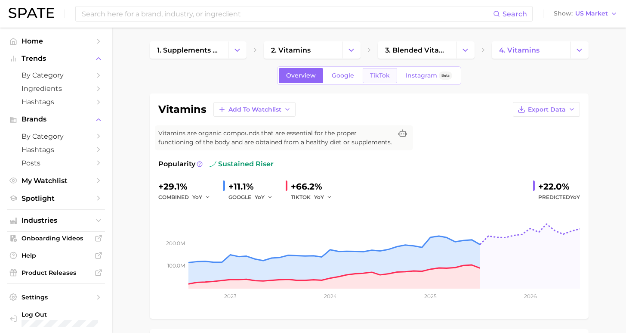  What do you see at coordinates (276, 138) in the screenshot?
I see `span: Vitamins are organic compounds that are essential for the proper functioning of the body and are ...` at bounding box center [276, 138].